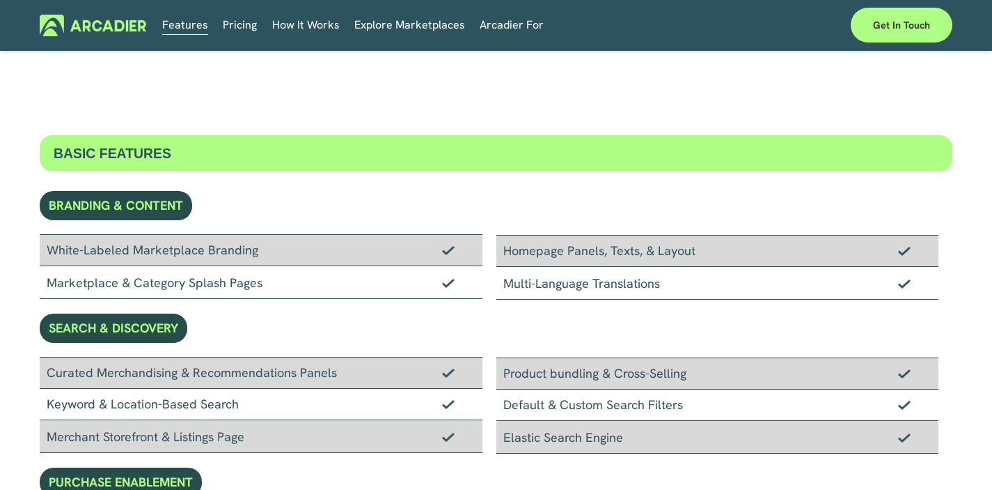  I want to click on div: Elastic Search Engine, so click(718, 437).